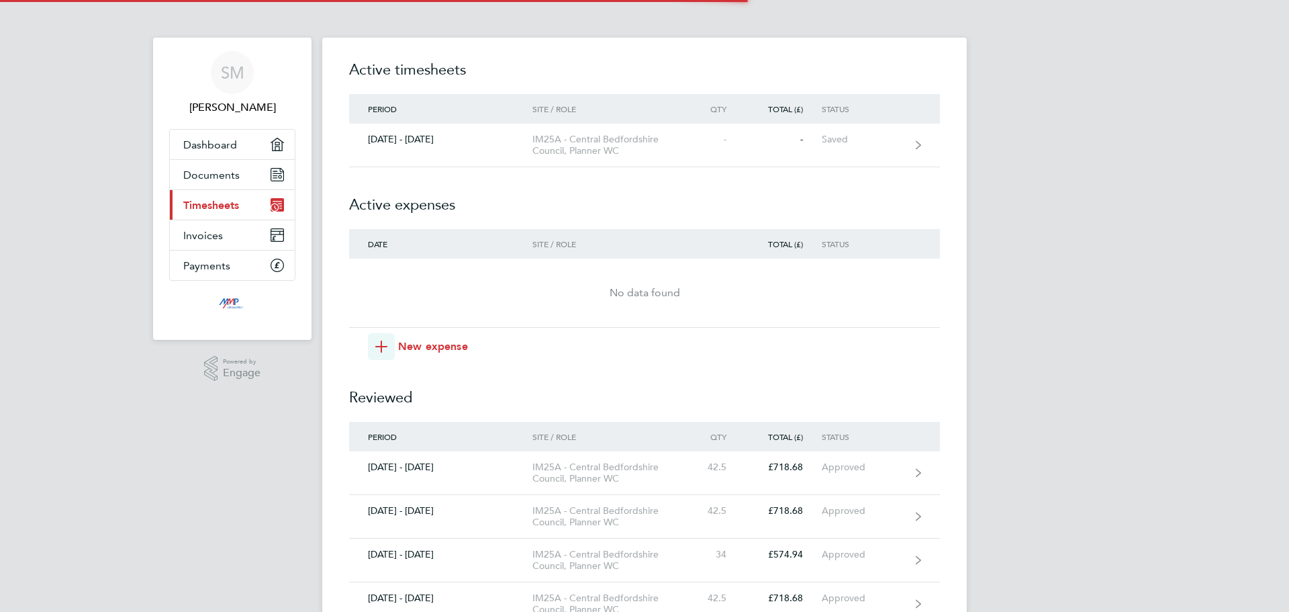  Describe the element at coordinates (232, 189) in the screenshot. I see `nav: Main navigation` at that location.